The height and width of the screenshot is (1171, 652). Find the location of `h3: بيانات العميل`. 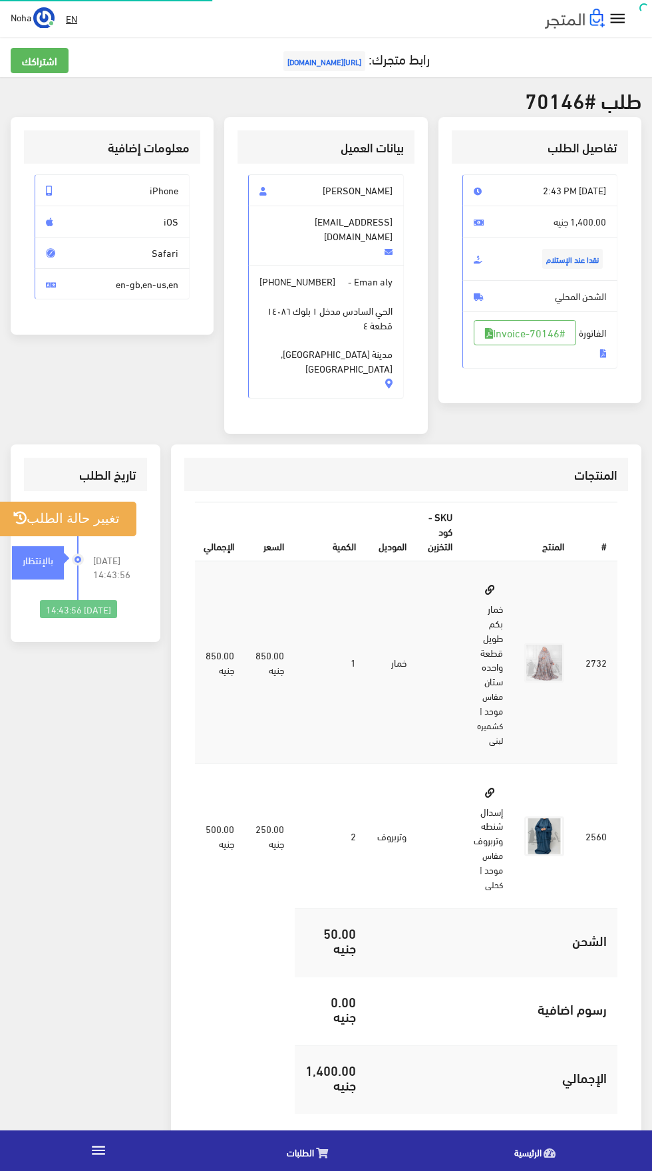

h3: بيانات العميل is located at coordinates (325, 147).